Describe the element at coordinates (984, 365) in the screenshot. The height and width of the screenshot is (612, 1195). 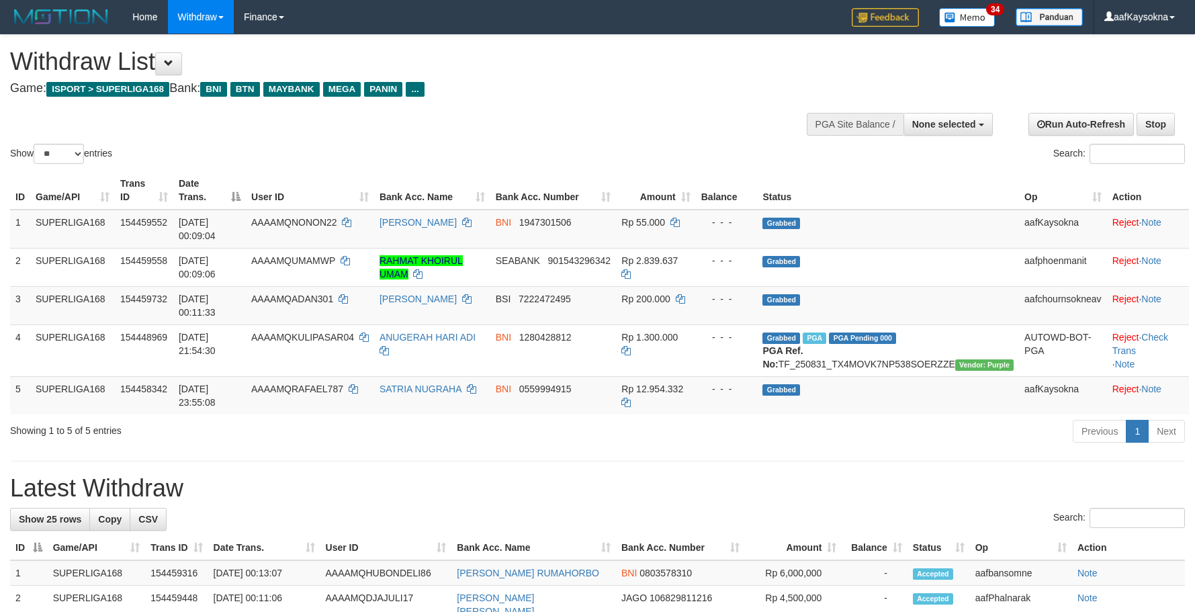
I see `span: Vendor URL: https://trx4.1velocity.biz` at that location.